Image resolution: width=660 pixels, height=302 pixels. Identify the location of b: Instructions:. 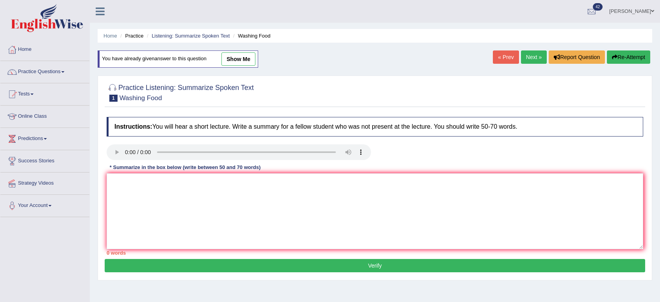
(133, 126).